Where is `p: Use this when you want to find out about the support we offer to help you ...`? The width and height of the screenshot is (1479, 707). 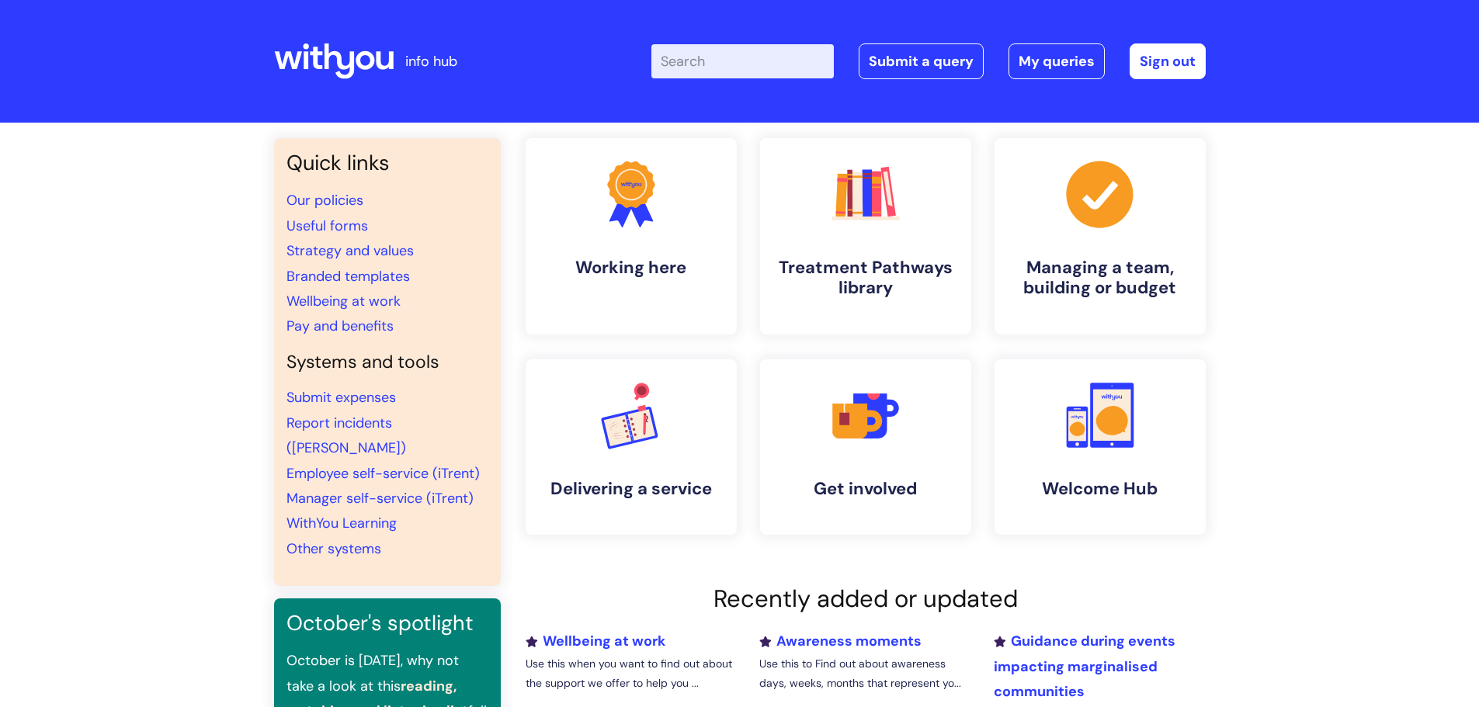
p: Use this when you want to find out about the support we offer to help you ... is located at coordinates (631, 674).